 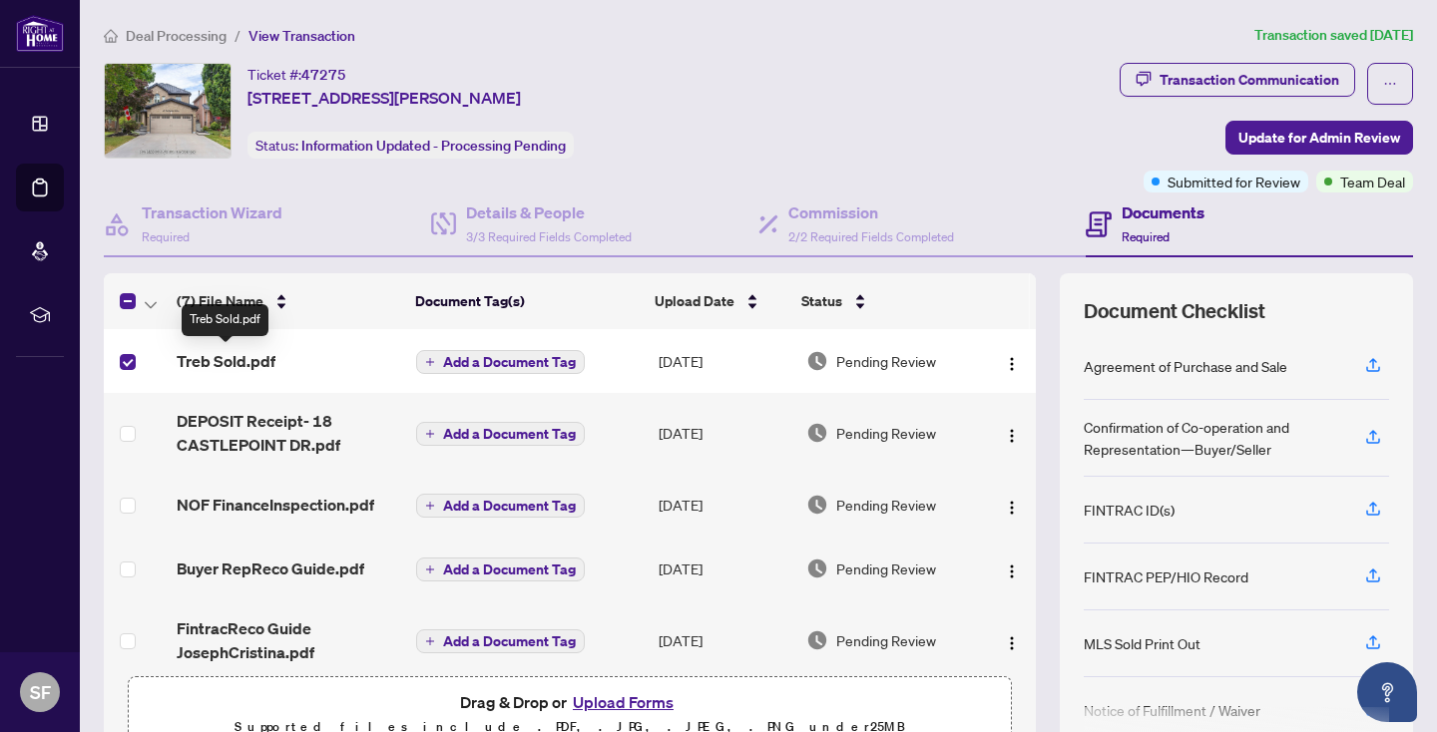 What do you see at coordinates (871, 213) in the screenshot?
I see `h4: Commission` at bounding box center [871, 213].